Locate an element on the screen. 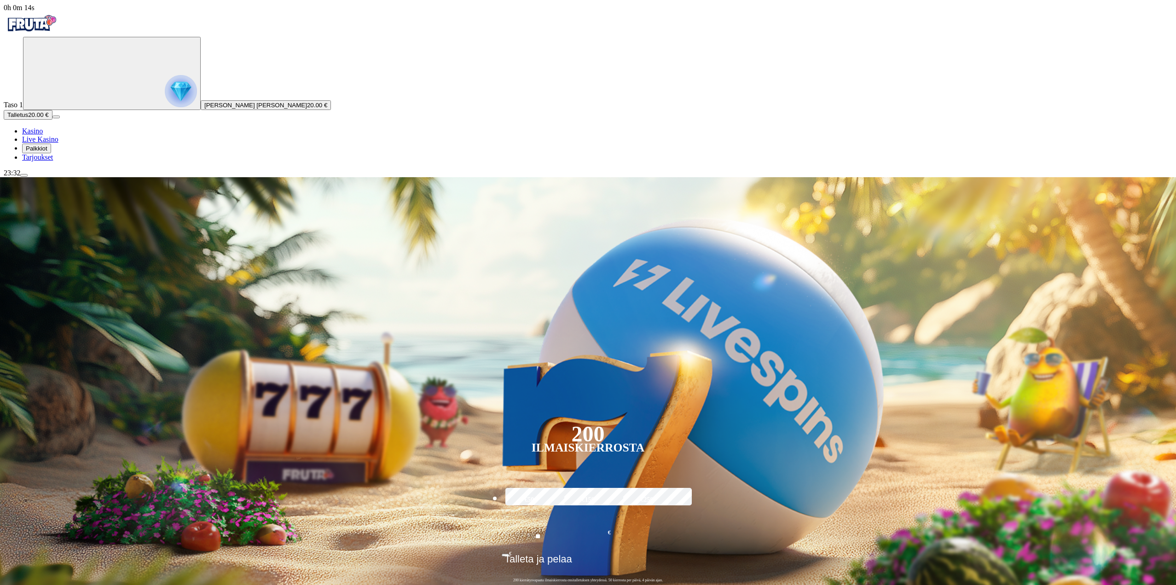  button: Talleta ja pelaa is located at coordinates (588, 562).